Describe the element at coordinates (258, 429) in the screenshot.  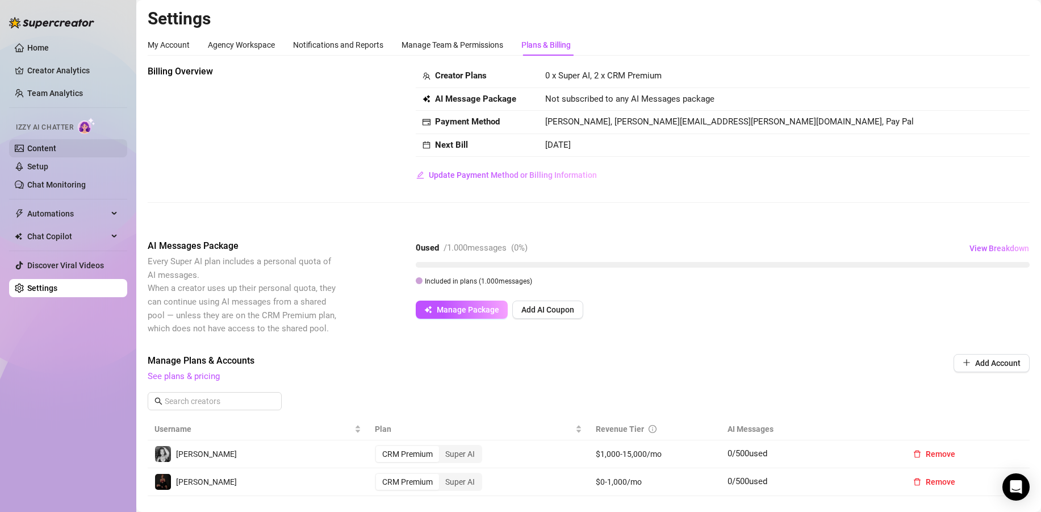
I see `th: Username` at that location.